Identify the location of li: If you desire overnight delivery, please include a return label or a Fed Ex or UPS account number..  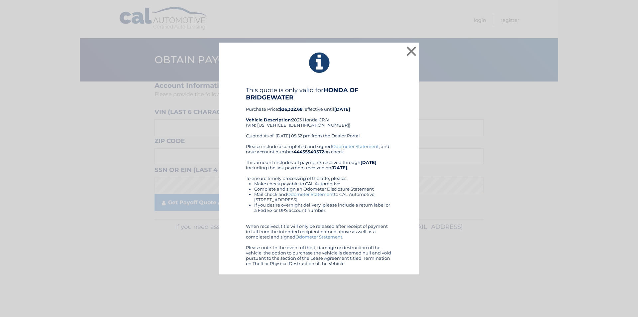
(323, 207).